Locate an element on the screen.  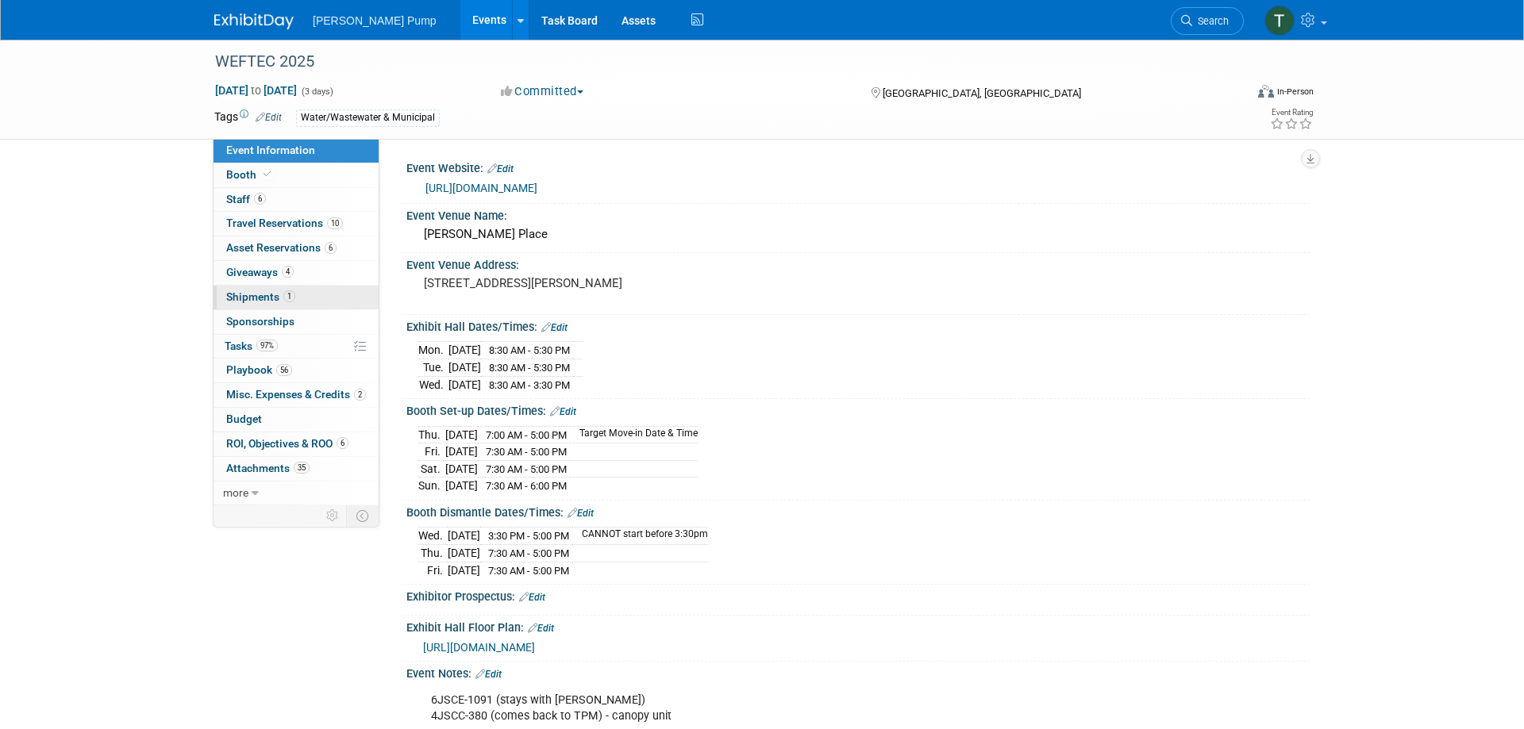
td: Tags is located at coordinates (248, 117).